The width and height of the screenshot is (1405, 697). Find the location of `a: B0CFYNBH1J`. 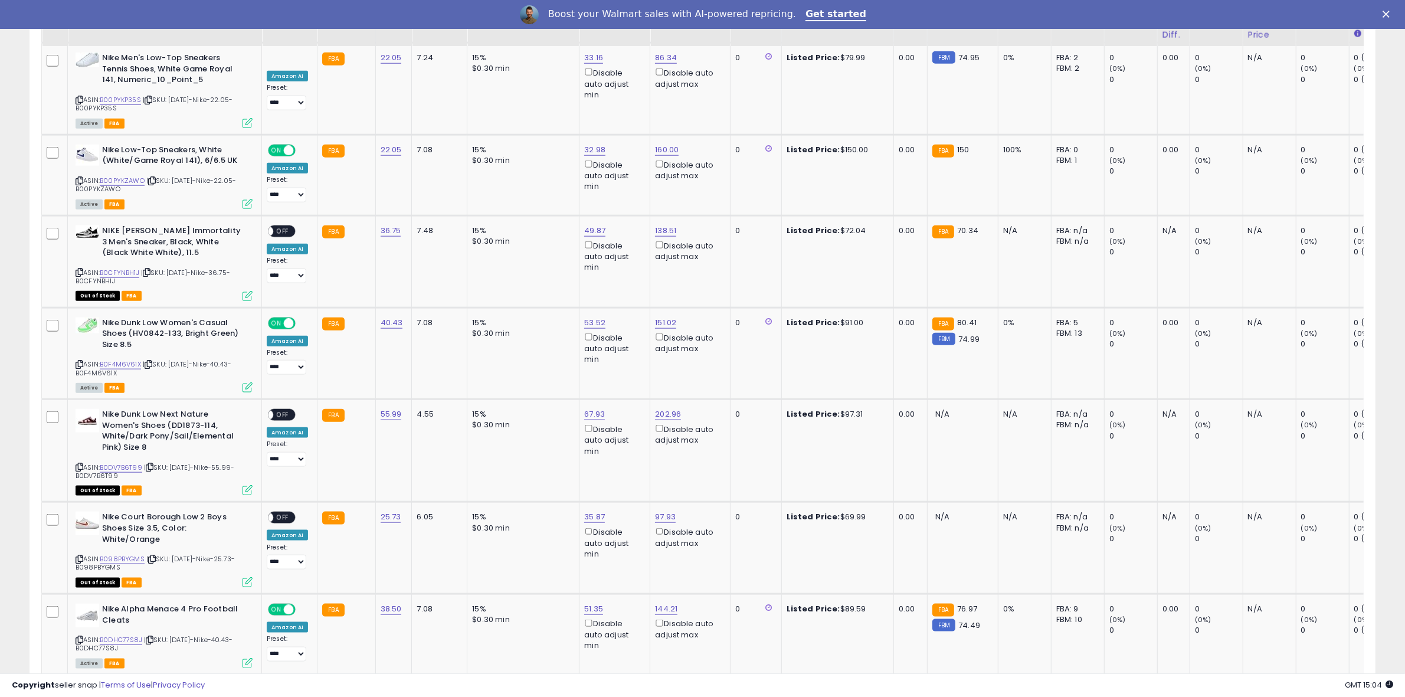

a: B0CFYNBH1J is located at coordinates (119, 273).